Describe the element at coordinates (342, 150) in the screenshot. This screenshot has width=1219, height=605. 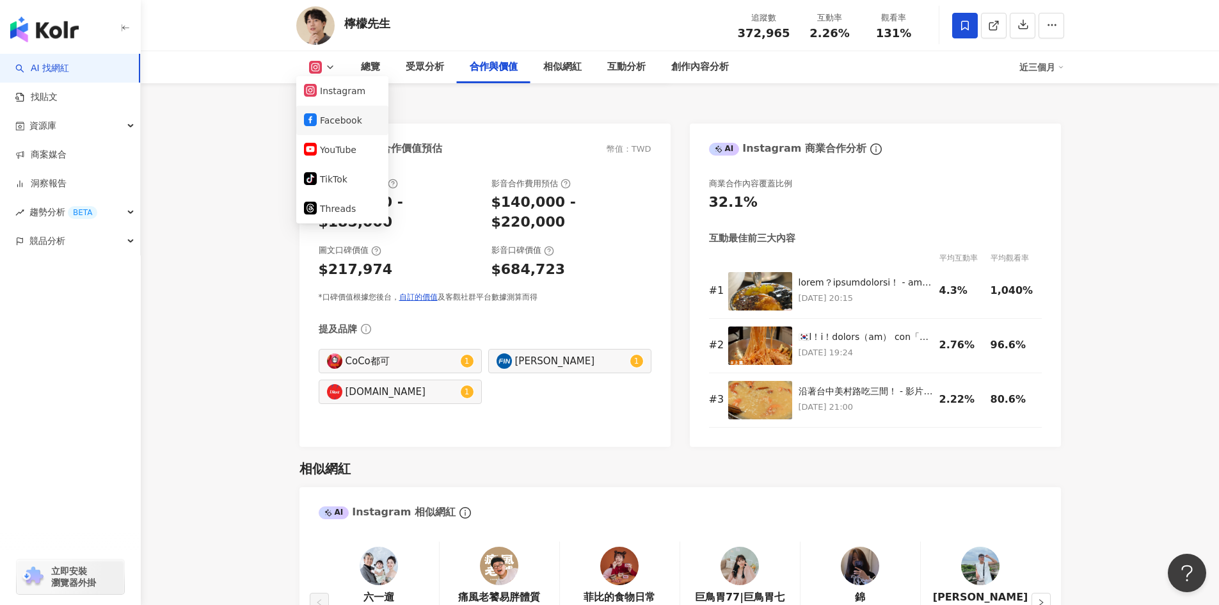
I see `button: YouTube` at that location.